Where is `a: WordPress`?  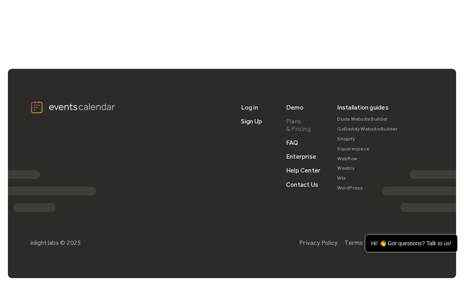 a: WordPress is located at coordinates (367, 188).